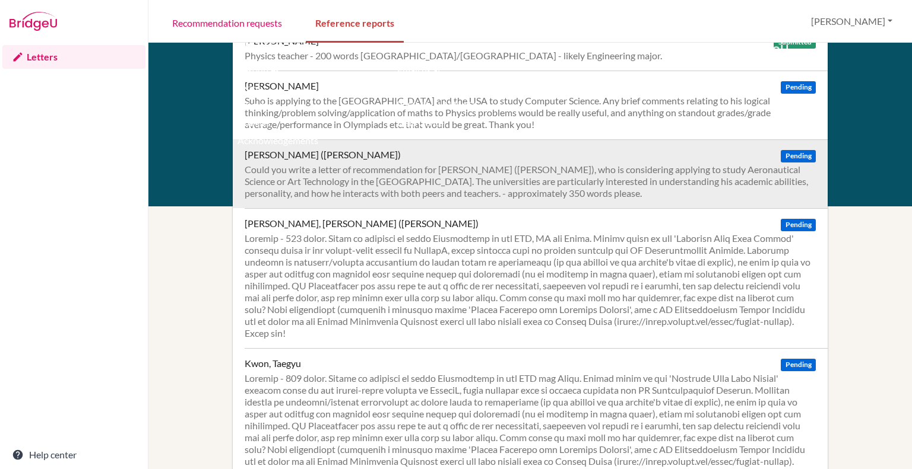 The image size is (912, 469). What do you see at coordinates (227, 22) in the screenshot?
I see `a: Recommendation requests` at bounding box center [227, 22].